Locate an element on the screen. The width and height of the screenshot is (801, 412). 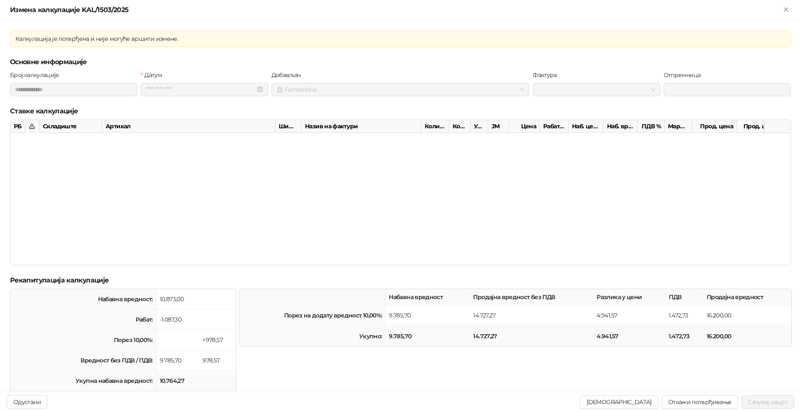
input: Број калкулације is located at coordinates (73, 90).